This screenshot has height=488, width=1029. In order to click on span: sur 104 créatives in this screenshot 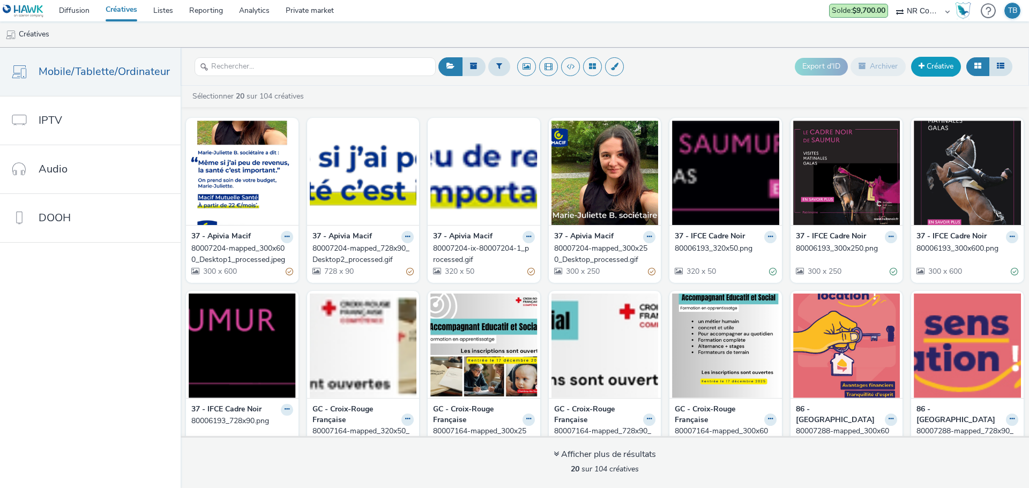, I will do `click(604, 469)`.